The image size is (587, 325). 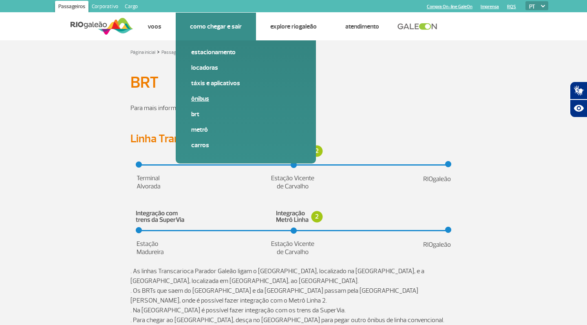 I want to click on button: Abrir recursos assistivos., so click(x=579, y=108).